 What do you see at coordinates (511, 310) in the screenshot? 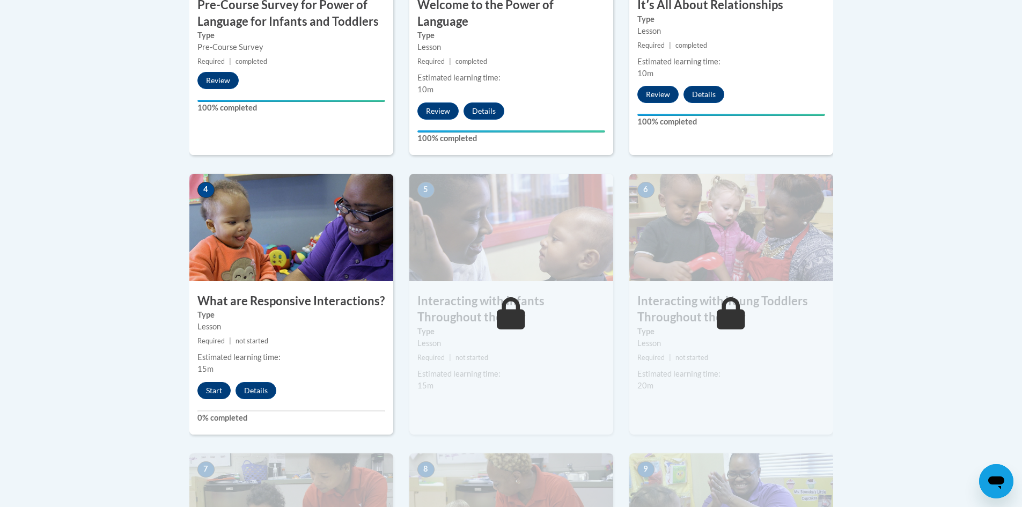
I see `h3: Interacting with Infants Throughout the Day` at bounding box center [511, 310].